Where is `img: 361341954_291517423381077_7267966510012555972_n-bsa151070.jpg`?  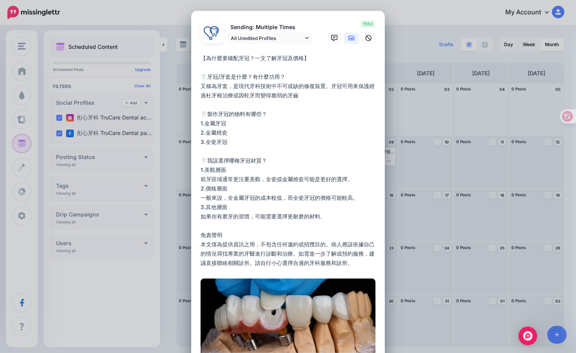 img: 361341954_291517423381077_7267966510012555972_n-bsa151070.jpg is located at coordinates (212, 32).